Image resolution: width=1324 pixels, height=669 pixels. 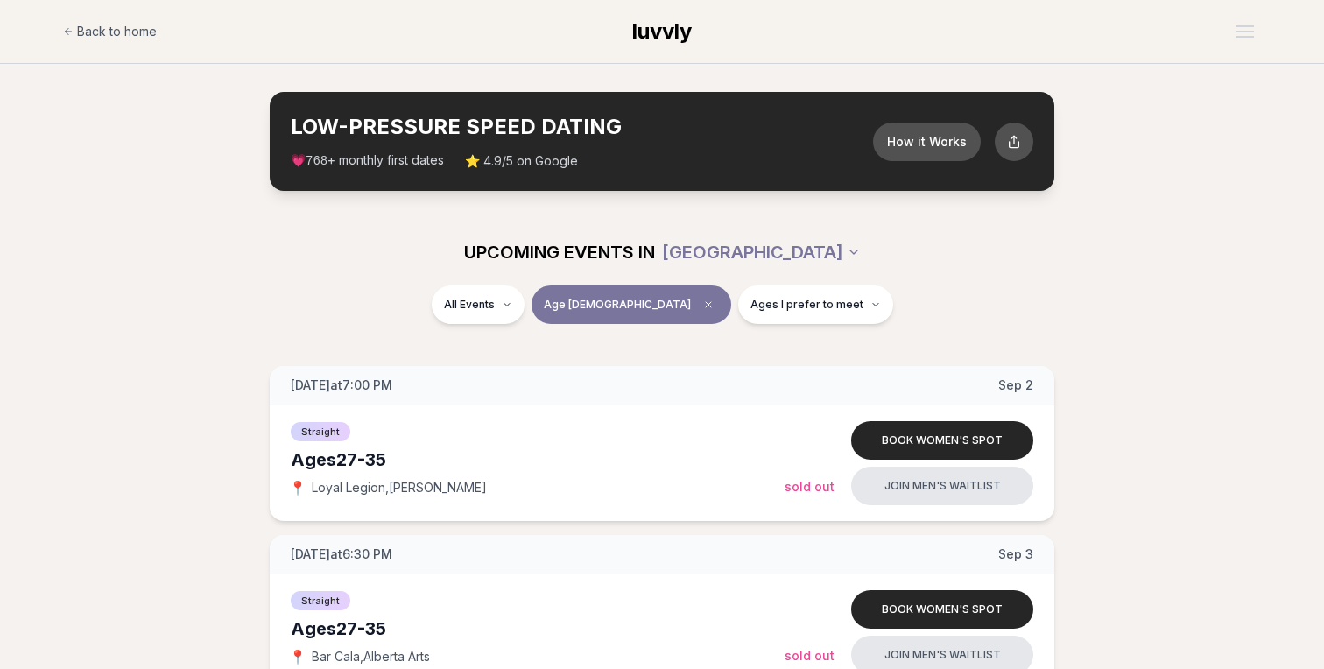 I want to click on h2: LOW-PRESSURE SPEED DATING, so click(x=582, y=127).